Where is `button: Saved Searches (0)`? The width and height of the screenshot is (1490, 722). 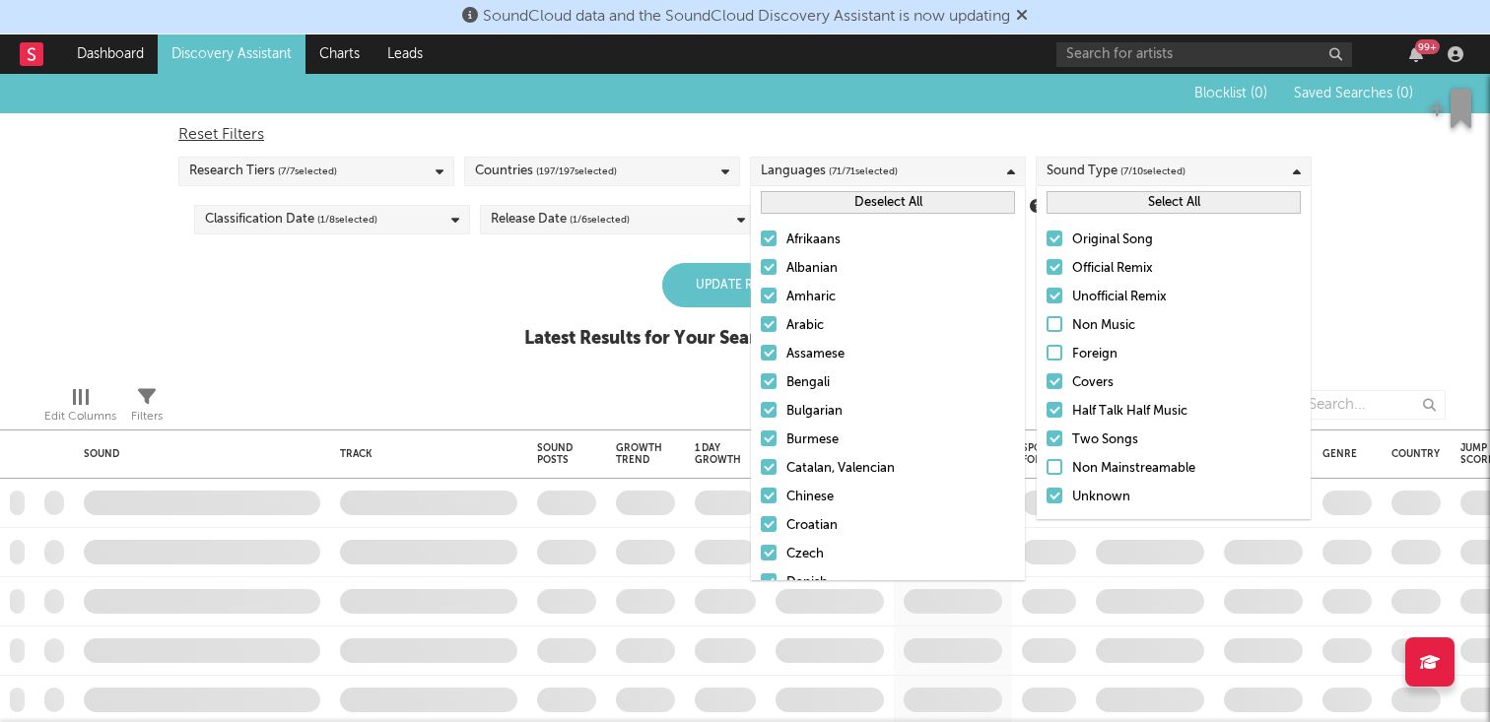
button: Saved Searches (0) is located at coordinates (1350, 94).